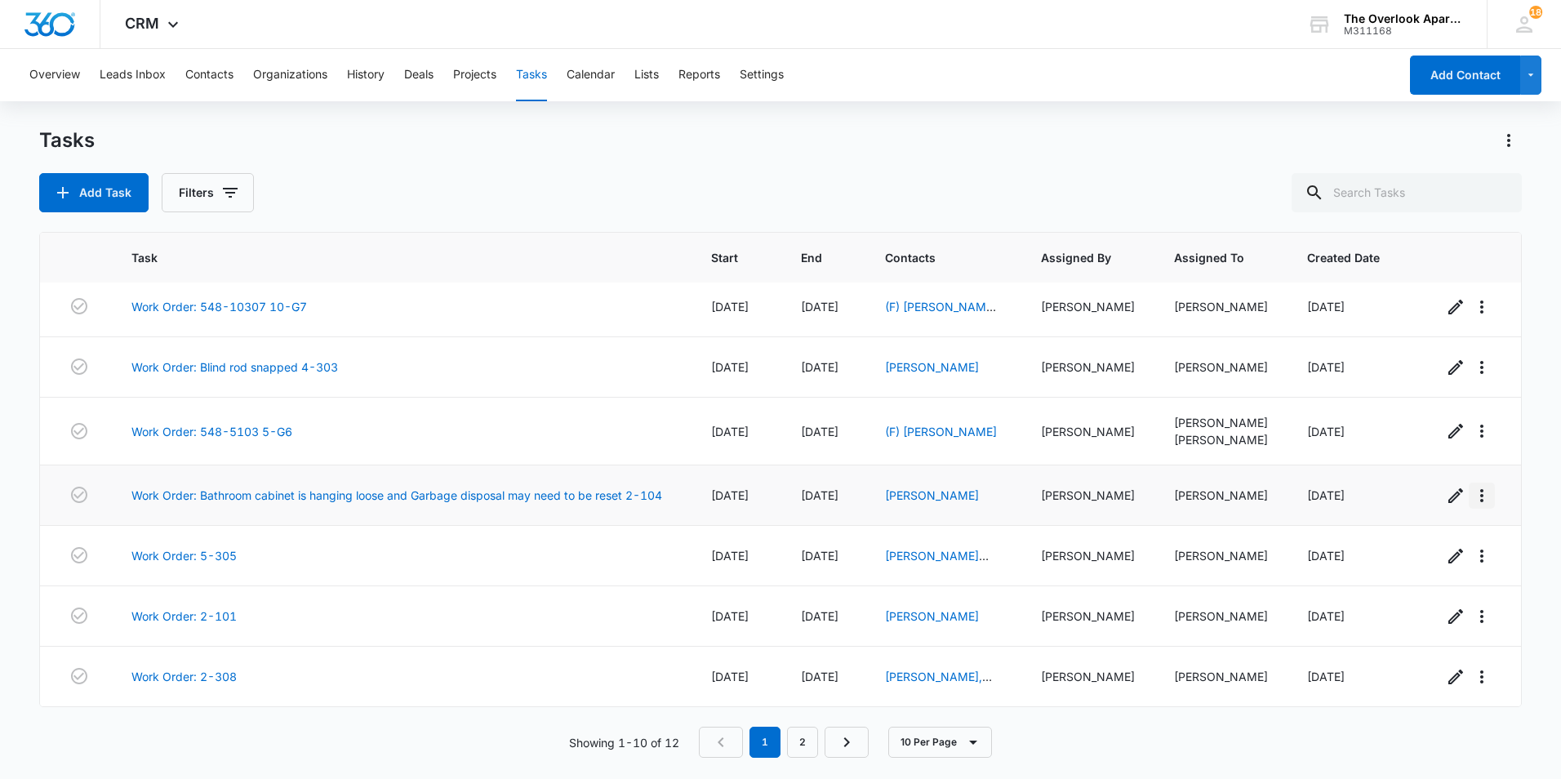  What do you see at coordinates (219, 306) in the screenshot?
I see `a: Work Order: 548-10307 10-G7` at bounding box center [219, 306].